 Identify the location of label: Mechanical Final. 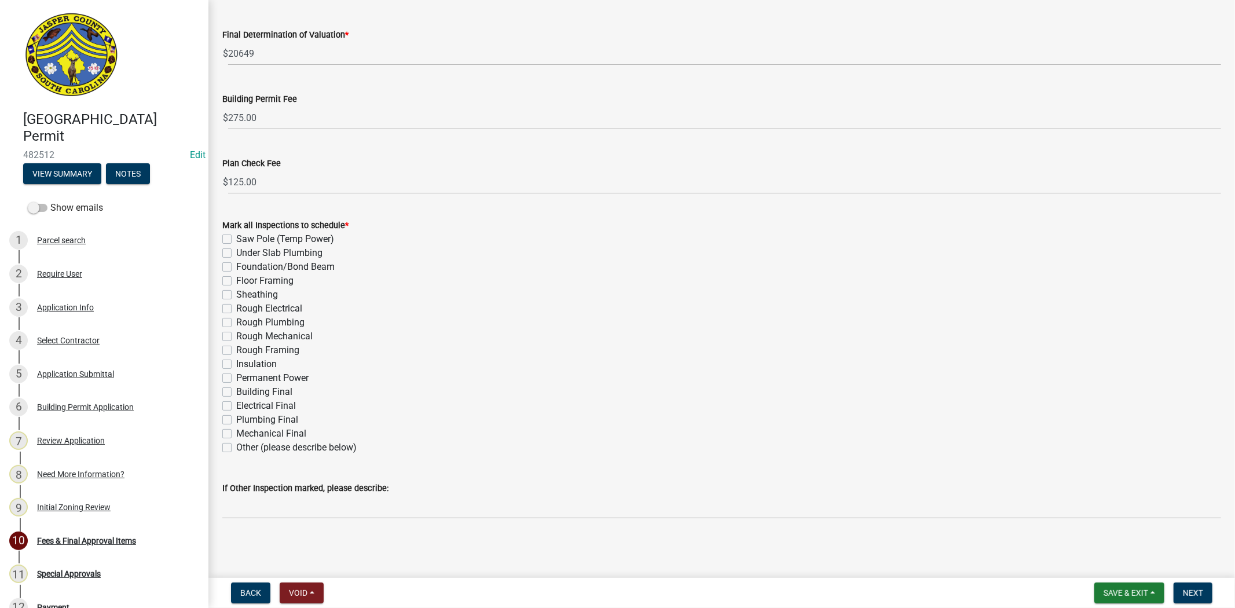
(271, 434).